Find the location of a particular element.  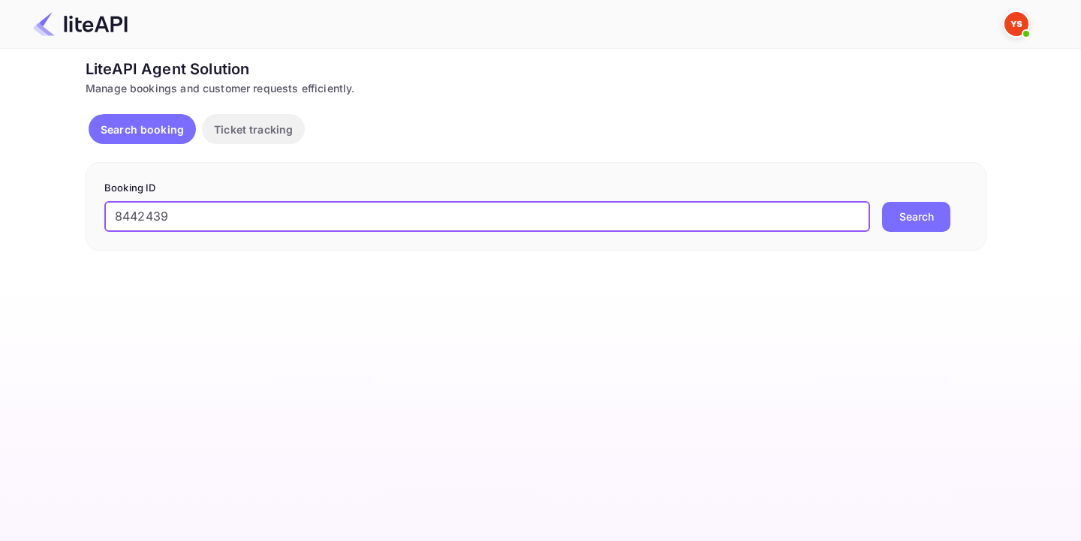

input: Enter Booking ID (e.g., 63782194) is located at coordinates (487, 217).